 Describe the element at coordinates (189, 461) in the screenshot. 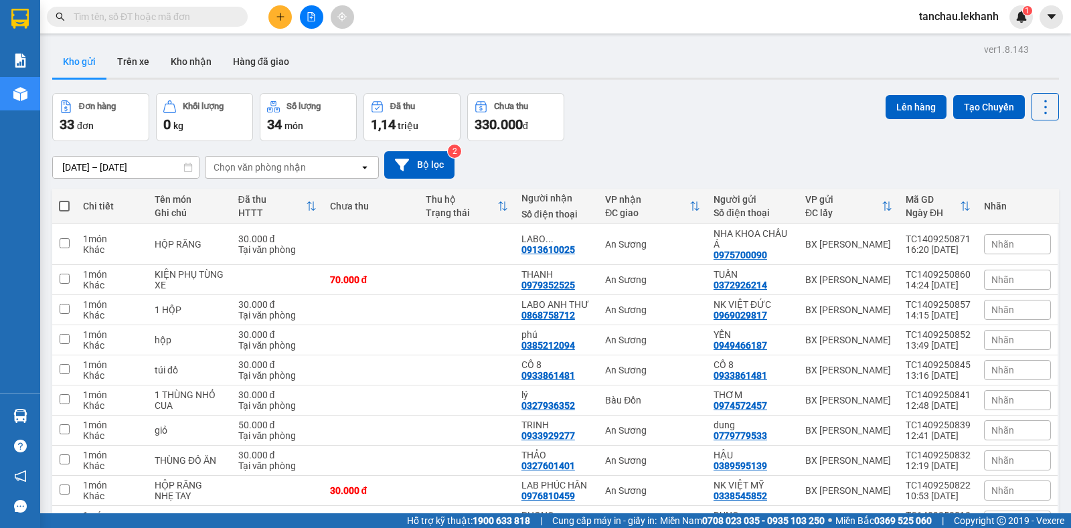

I see `div: THÙNG ĐỒ ĂN` at that location.